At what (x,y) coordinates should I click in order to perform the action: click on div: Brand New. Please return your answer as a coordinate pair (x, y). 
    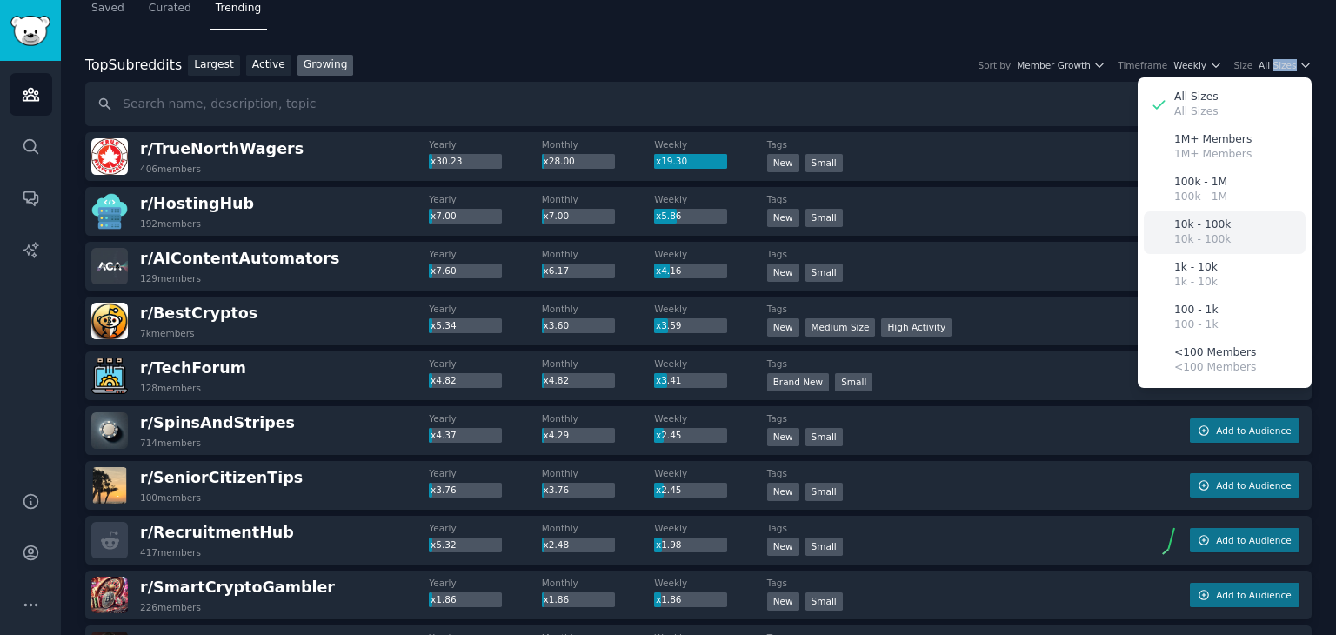
    Looking at the image, I should click on (798, 382).